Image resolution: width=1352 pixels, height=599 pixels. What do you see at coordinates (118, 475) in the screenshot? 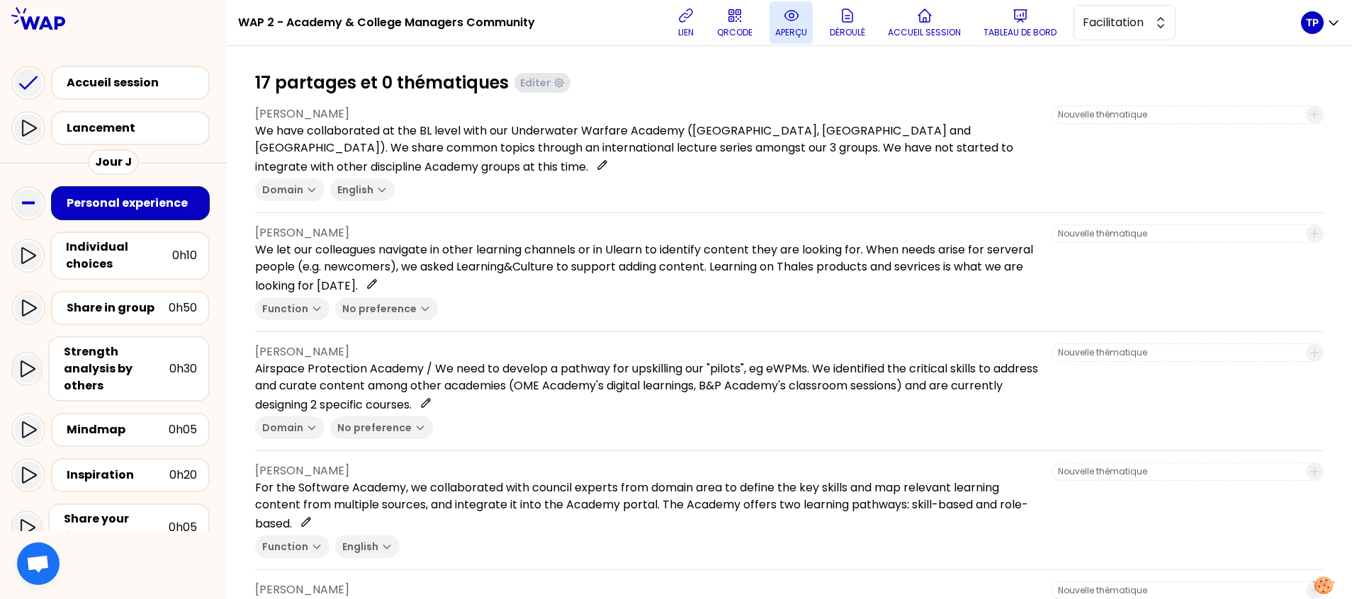
I see `div: Inspiration` at bounding box center [118, 475].